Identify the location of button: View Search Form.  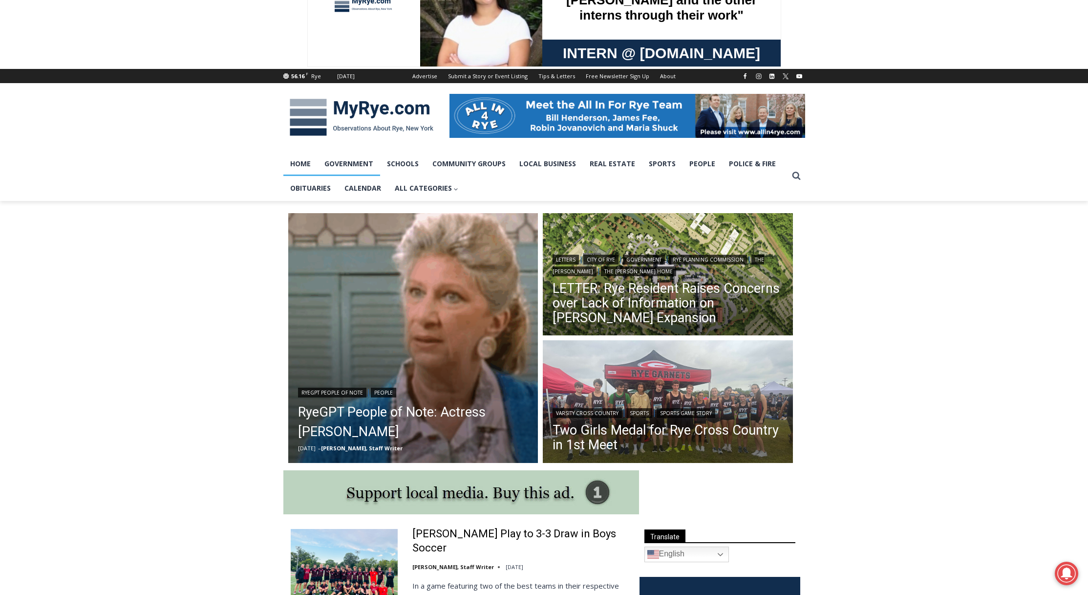
(796, 176).